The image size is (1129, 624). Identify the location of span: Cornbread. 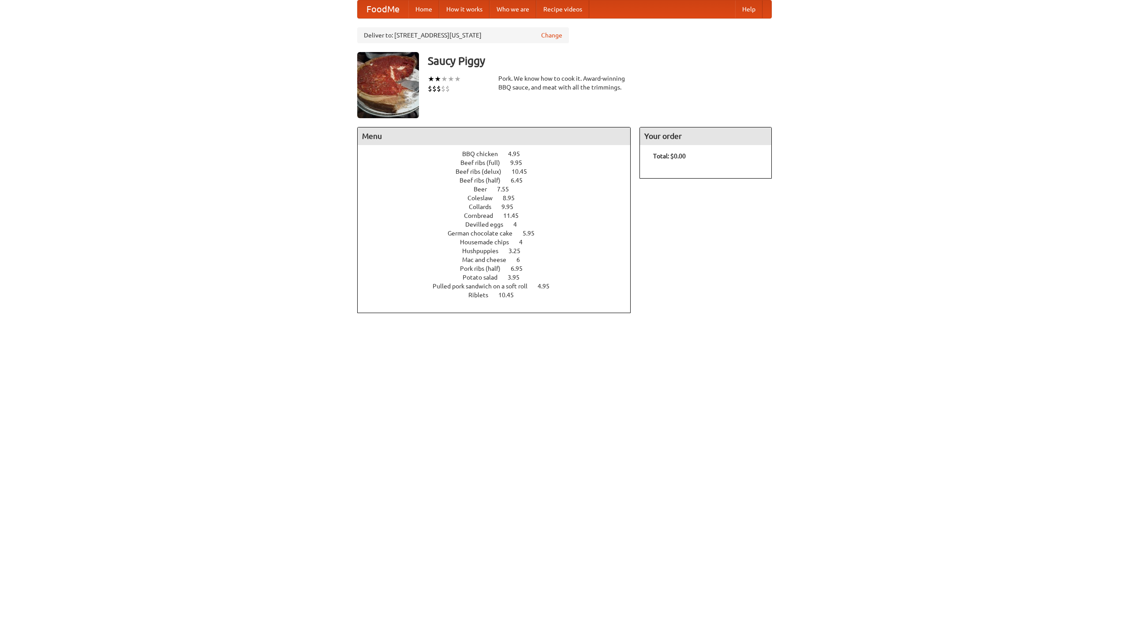
(483, 216).